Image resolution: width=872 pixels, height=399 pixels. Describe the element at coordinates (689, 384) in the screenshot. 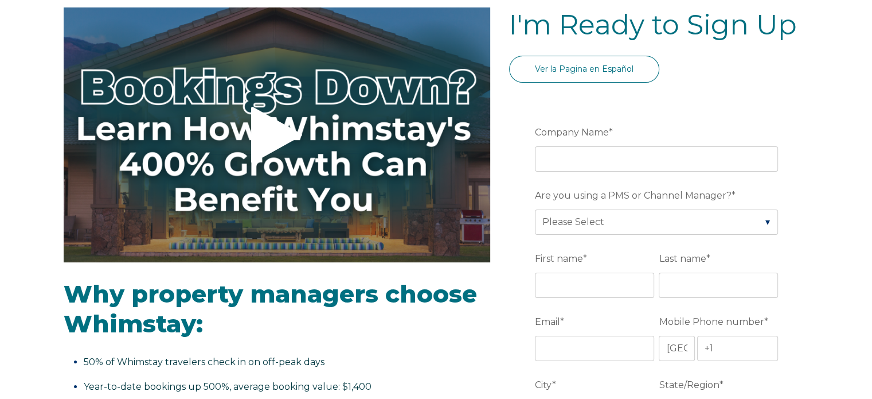

I see `span: State/Region` at that location.